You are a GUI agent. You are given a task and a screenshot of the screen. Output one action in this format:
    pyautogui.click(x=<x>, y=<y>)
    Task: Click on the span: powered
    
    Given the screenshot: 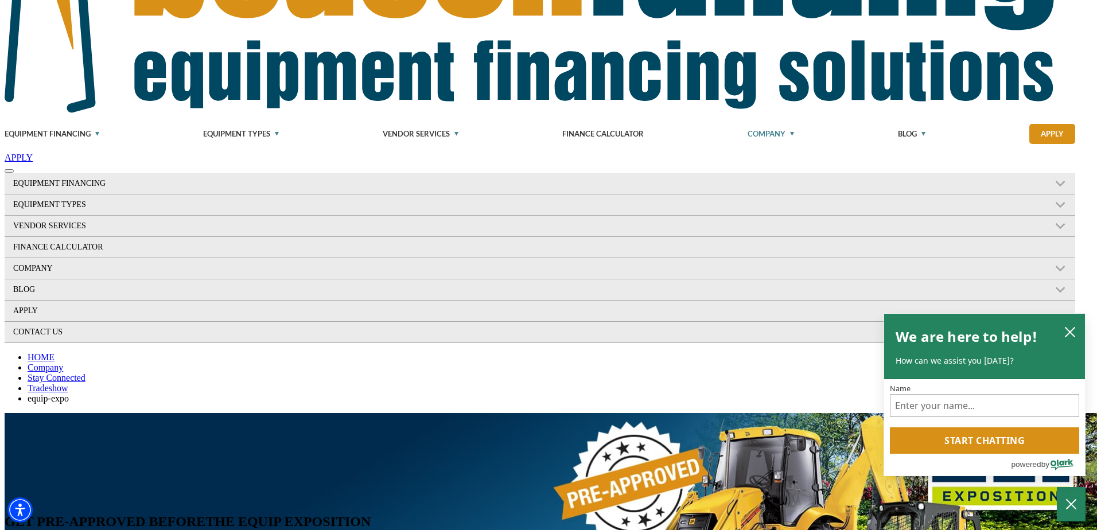 What is the action you would take?
    pyautogui.click(x=1026, y=464)
    